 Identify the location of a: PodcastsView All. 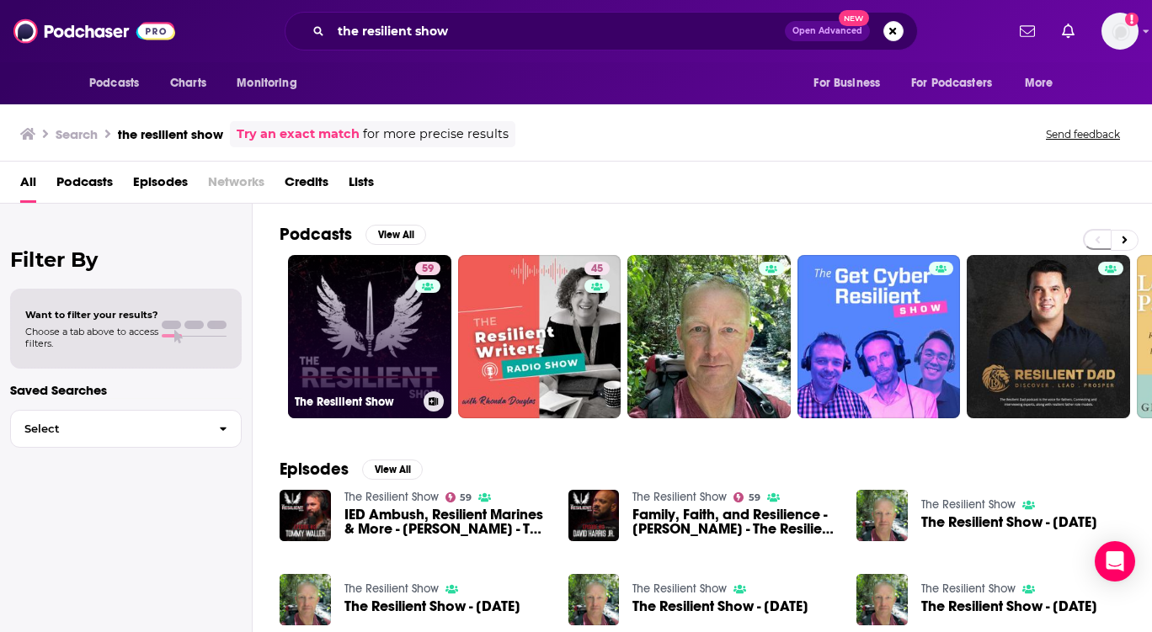
(353, 234).